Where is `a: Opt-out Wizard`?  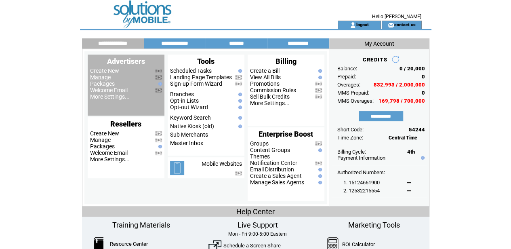
a: Opt-out Wizard is located at coordinates (189, 107).